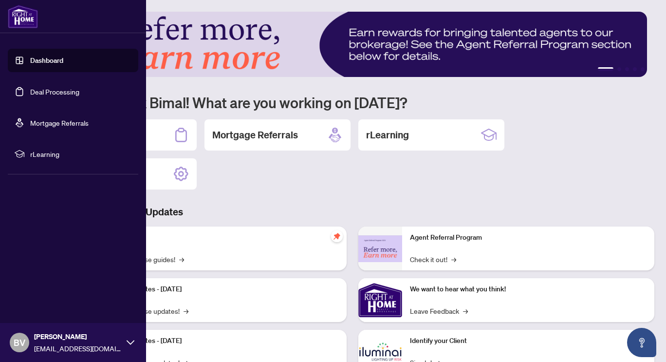  I want to click on img: Slide 0, so click(349, 44).